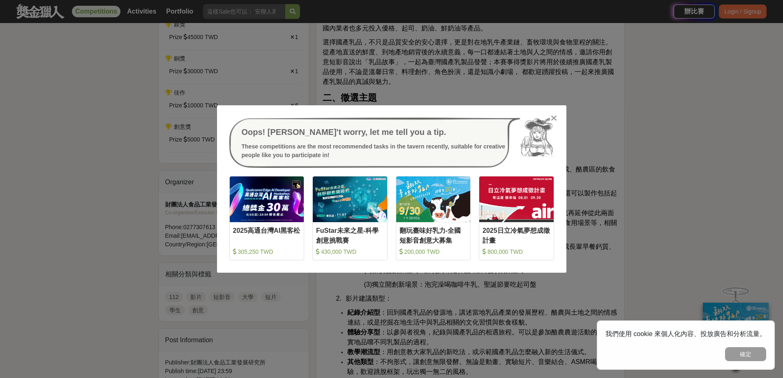 The width and height of the screenshot is (783, 378). What do you see at coordinates (350, 235) in the screenshot?
I see `div: FuStar未來之星-科學創意挑戰賽` at bounding box center [350, 235].